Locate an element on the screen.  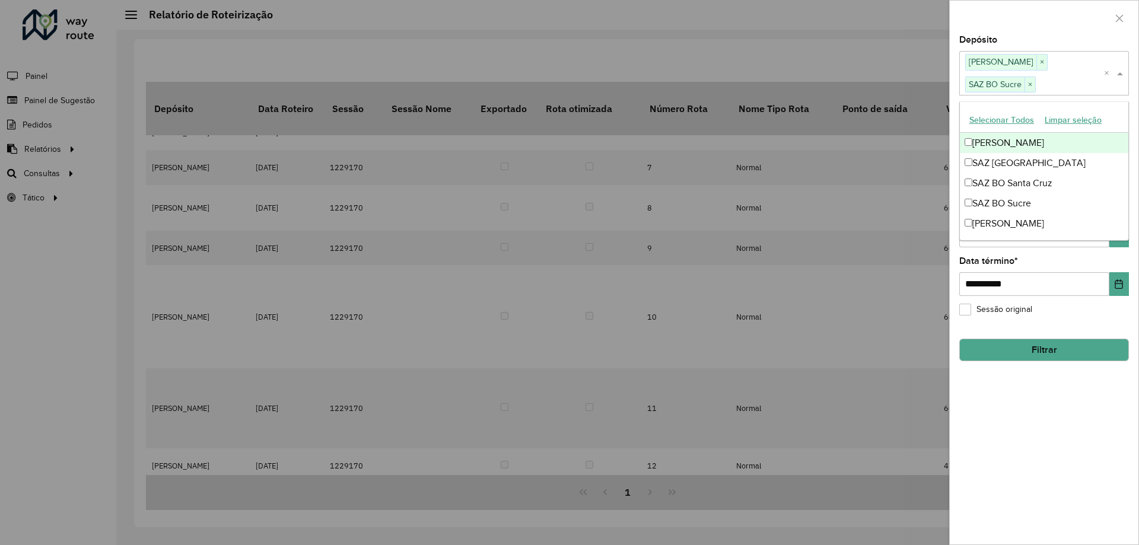
button: Choose Date is located at coordinates (1118, 284).